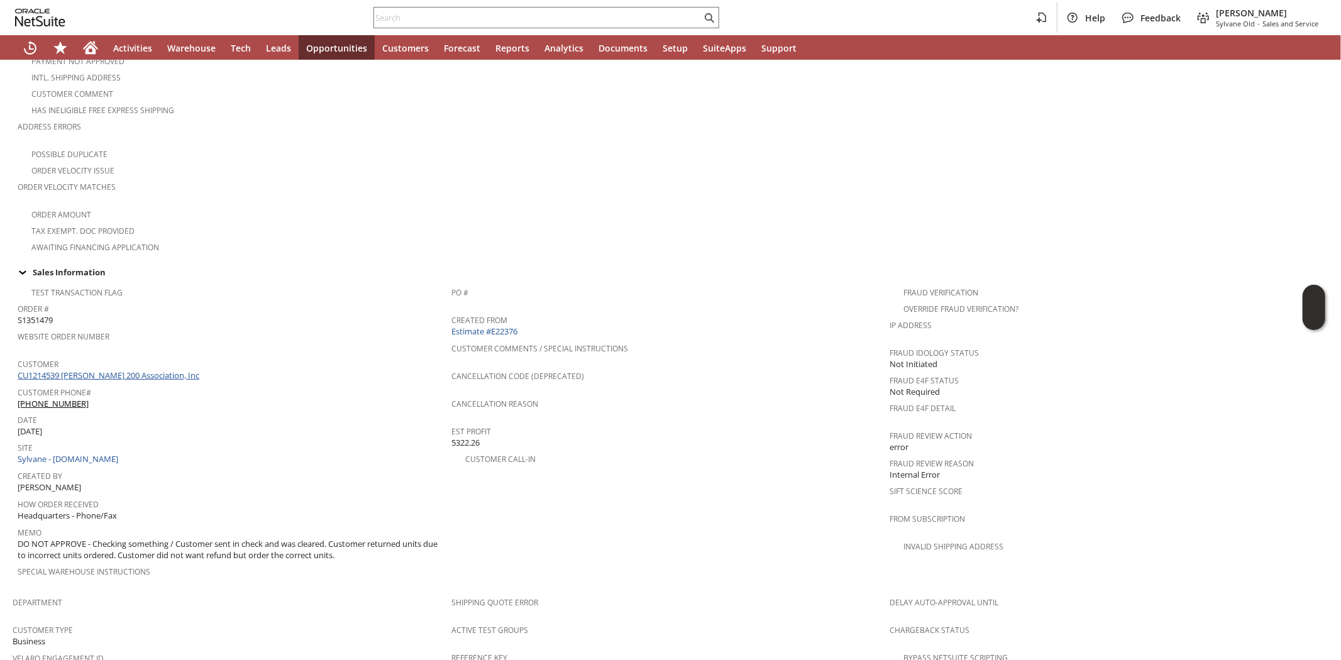 Image resolution: width=1341 pixels, height=660 pixels. Describe the element at coordinates (931, 436) in the screenshot. I see `a: Fraud Review Action` at that location.